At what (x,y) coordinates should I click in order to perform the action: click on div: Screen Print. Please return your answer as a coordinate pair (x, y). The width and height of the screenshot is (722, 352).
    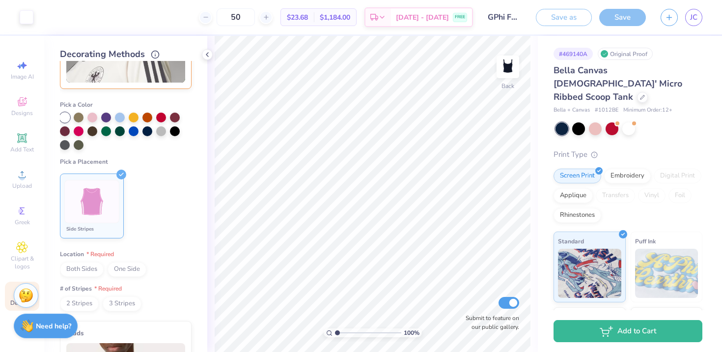
    Looking at the image, I should click on (577, 176).